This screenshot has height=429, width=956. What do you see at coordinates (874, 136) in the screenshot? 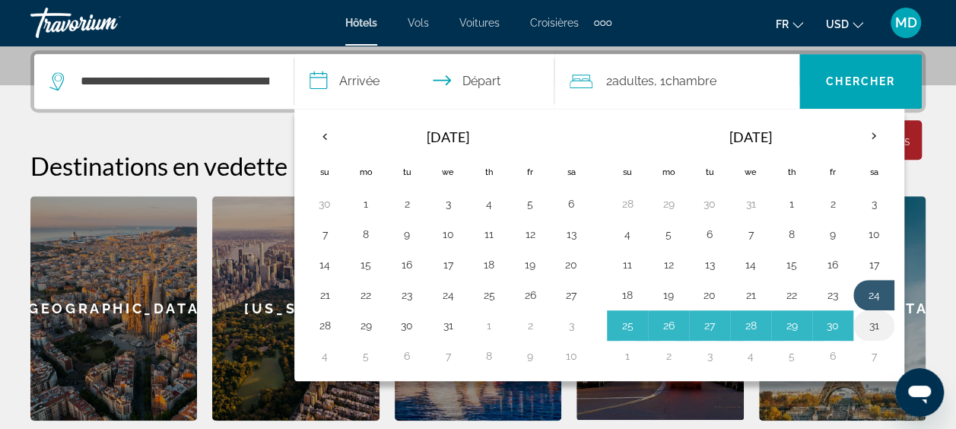
I see `button: Next month` at bounding box center [874, 136].